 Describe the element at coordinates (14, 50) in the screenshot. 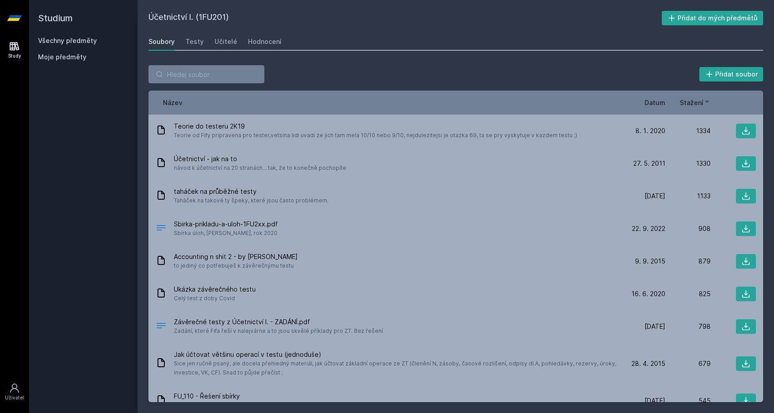

I see `a: Study` at that location.